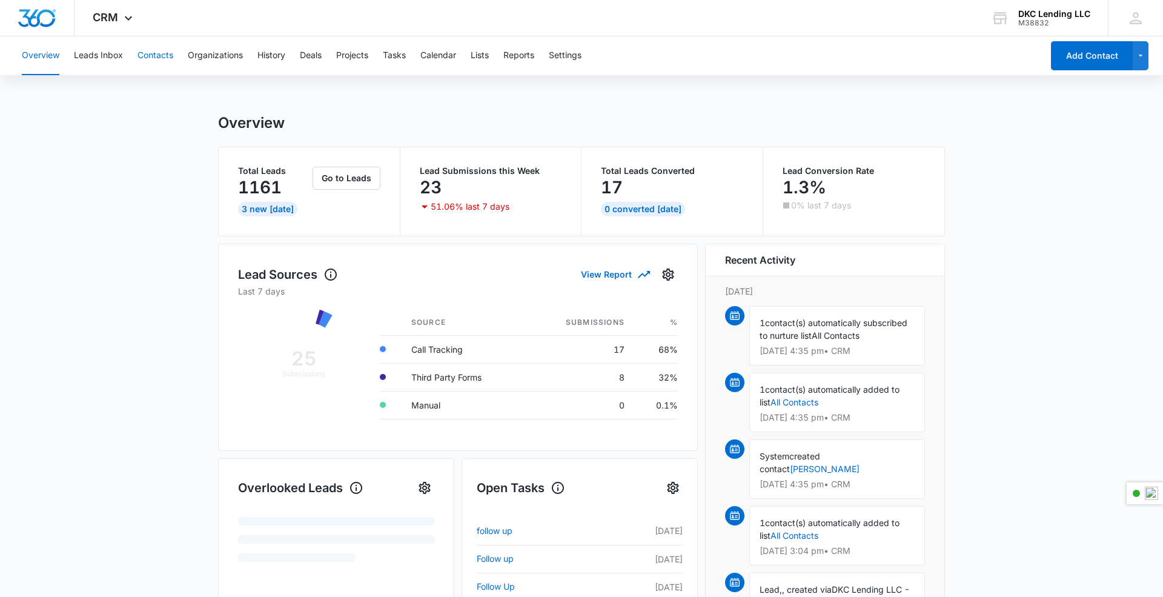  Describe the element at coordinates (580, 377) in the screenshot. I see `td: 8` at that location.